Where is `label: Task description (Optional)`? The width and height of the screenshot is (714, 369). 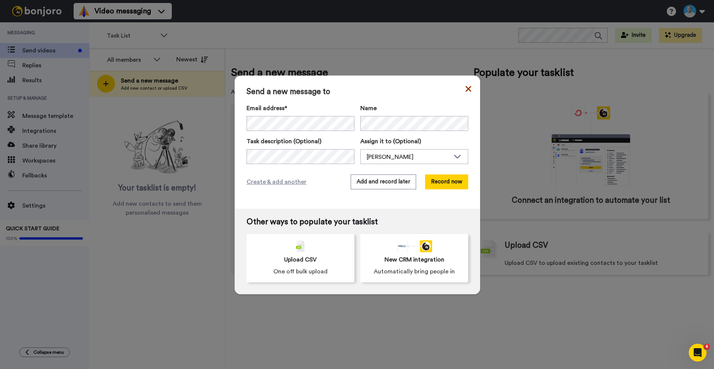
label: Task description (Optional) is located at coordinates (300, 141).